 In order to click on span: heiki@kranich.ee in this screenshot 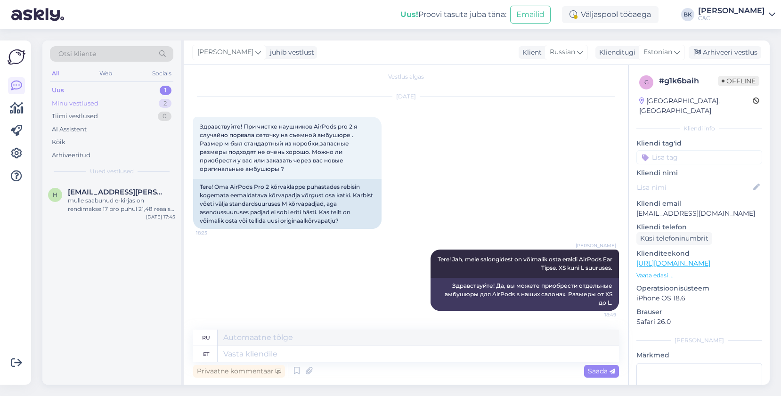, I will do `click(117, 192)`.